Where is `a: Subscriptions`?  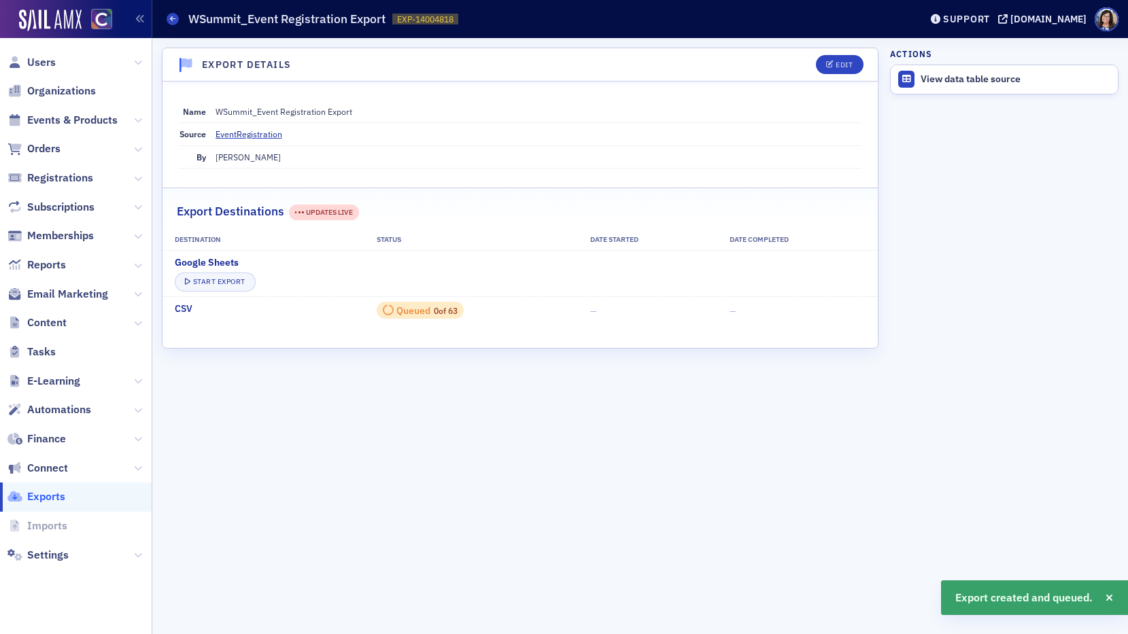 a: Subscriptions is located at coordinates (51, 207).